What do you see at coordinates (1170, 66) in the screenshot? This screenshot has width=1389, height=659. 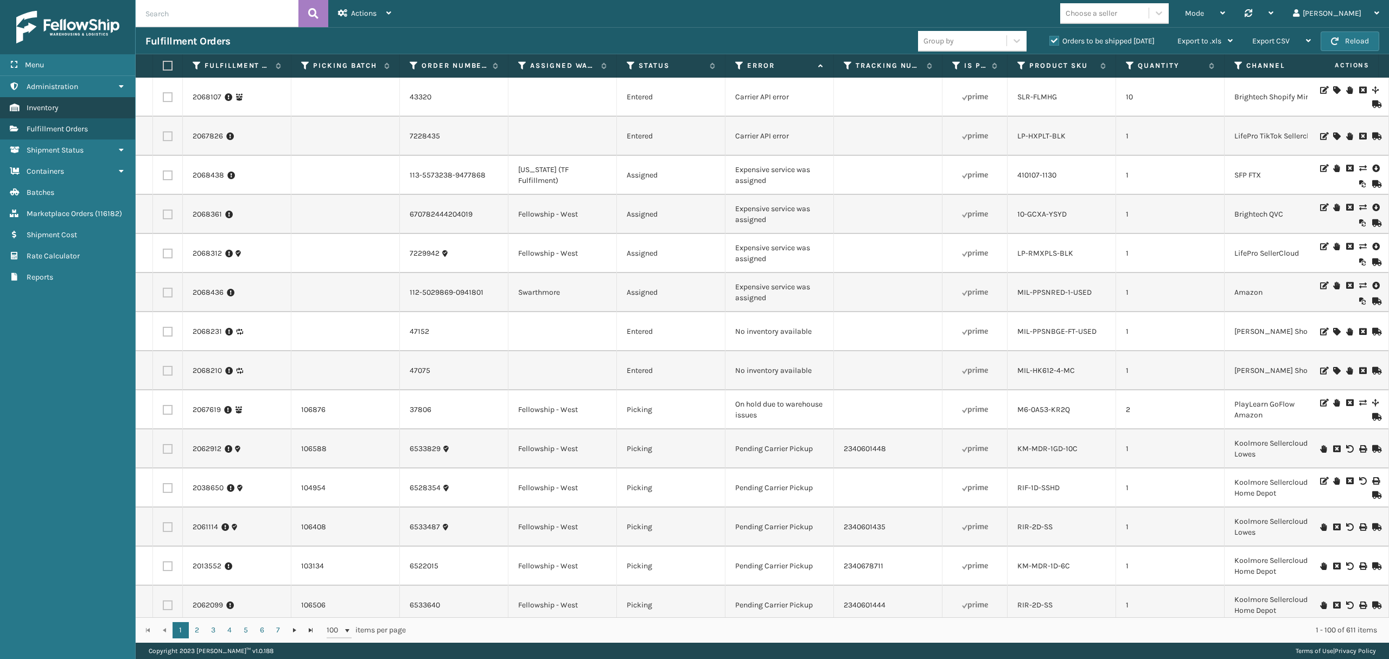 I see `label: Quantity` at bounding box center [1170, 66].